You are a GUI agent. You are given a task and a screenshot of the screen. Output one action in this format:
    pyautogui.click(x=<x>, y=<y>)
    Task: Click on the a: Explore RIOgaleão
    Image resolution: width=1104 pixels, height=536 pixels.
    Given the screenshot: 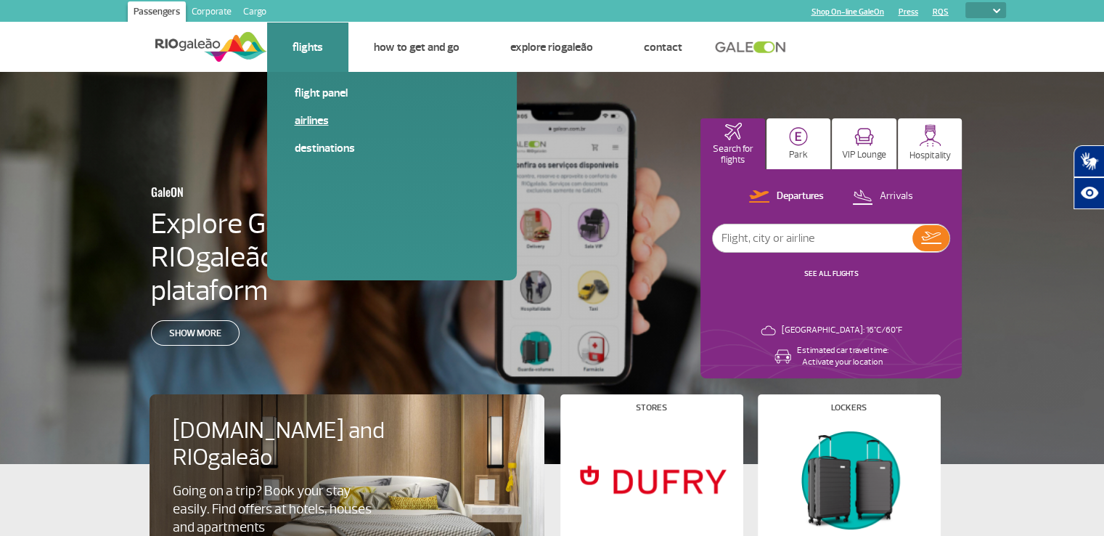 What is the action you would take?
    pyautogui.click(x=552, y=47)
    